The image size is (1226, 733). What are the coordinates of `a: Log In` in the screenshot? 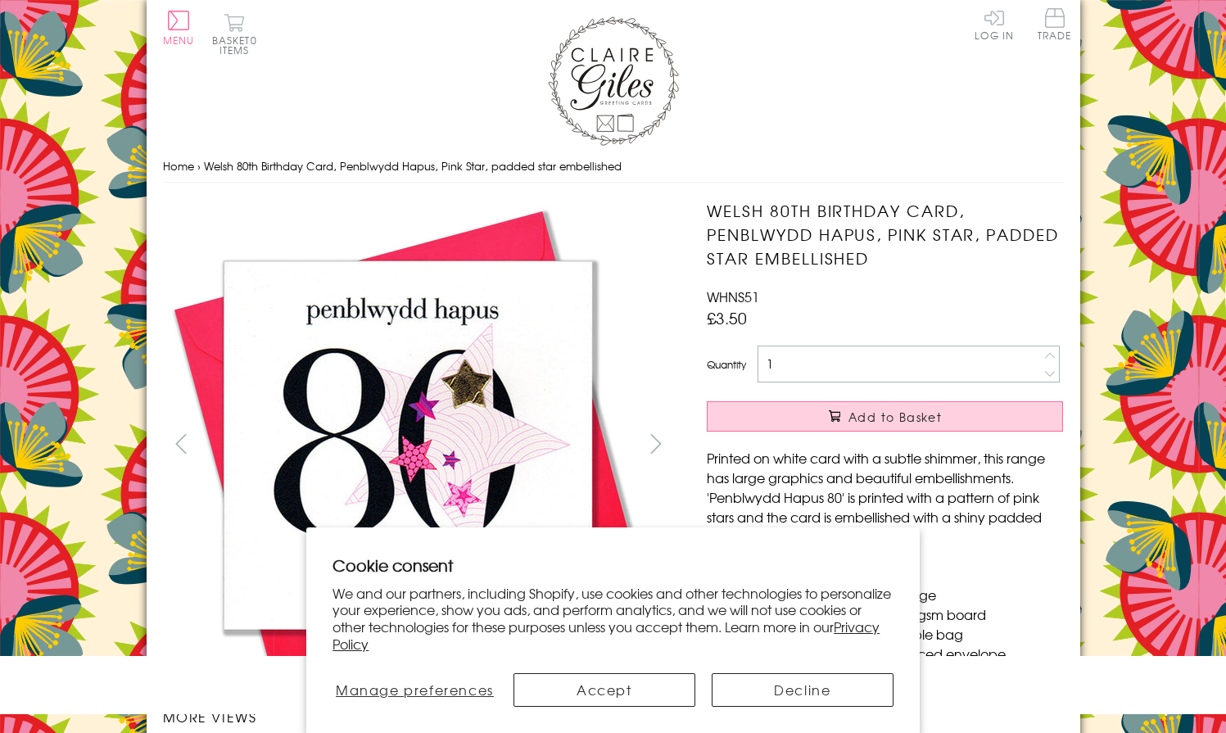 It's located at (994, 24).